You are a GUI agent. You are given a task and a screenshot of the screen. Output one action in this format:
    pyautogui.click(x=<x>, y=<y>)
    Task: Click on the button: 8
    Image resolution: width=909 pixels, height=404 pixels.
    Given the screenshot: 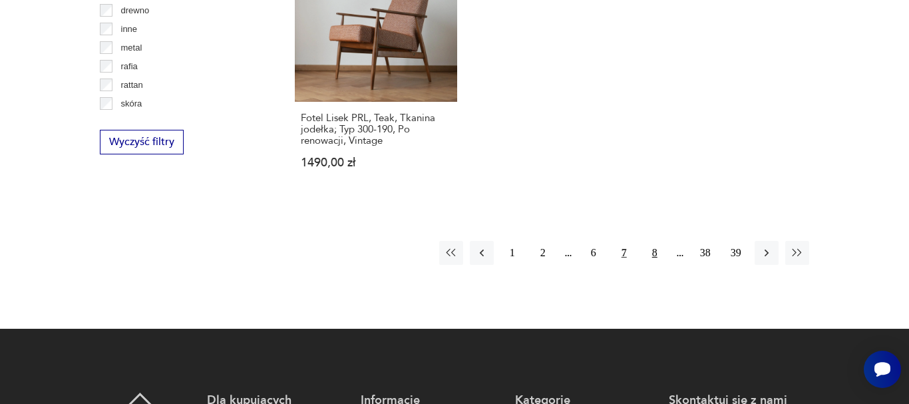 What is the action you would take?
    pyautogui.click(x=655, y=253)
    